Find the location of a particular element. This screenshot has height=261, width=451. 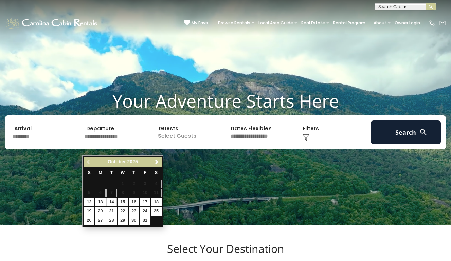

a: Rental Program is located at coordinates (349, 23).